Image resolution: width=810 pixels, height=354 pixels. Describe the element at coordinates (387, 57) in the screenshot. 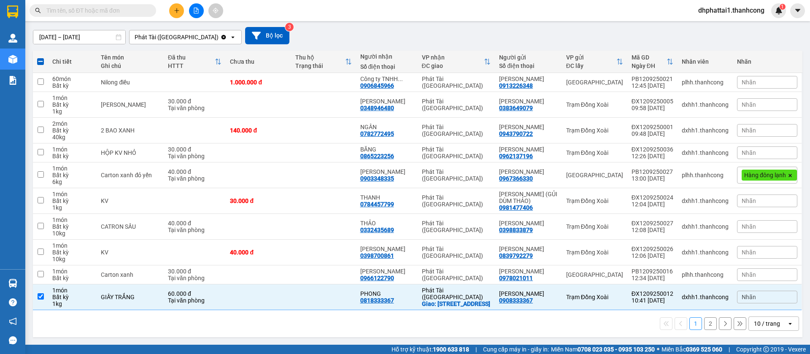

I see `div: Người nhận` at that location.